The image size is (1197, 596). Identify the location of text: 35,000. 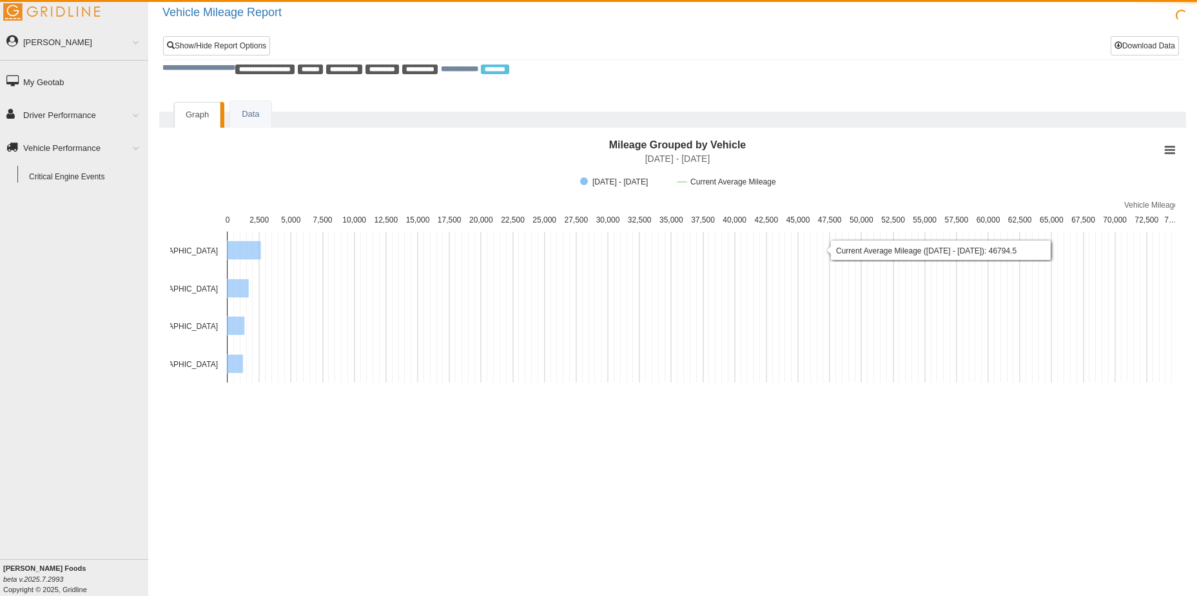
(671, 220).